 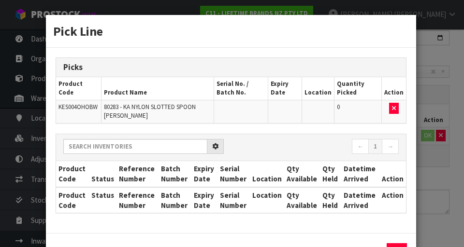 I want to click on nav: Page navigation, so click(x=318, y=147).